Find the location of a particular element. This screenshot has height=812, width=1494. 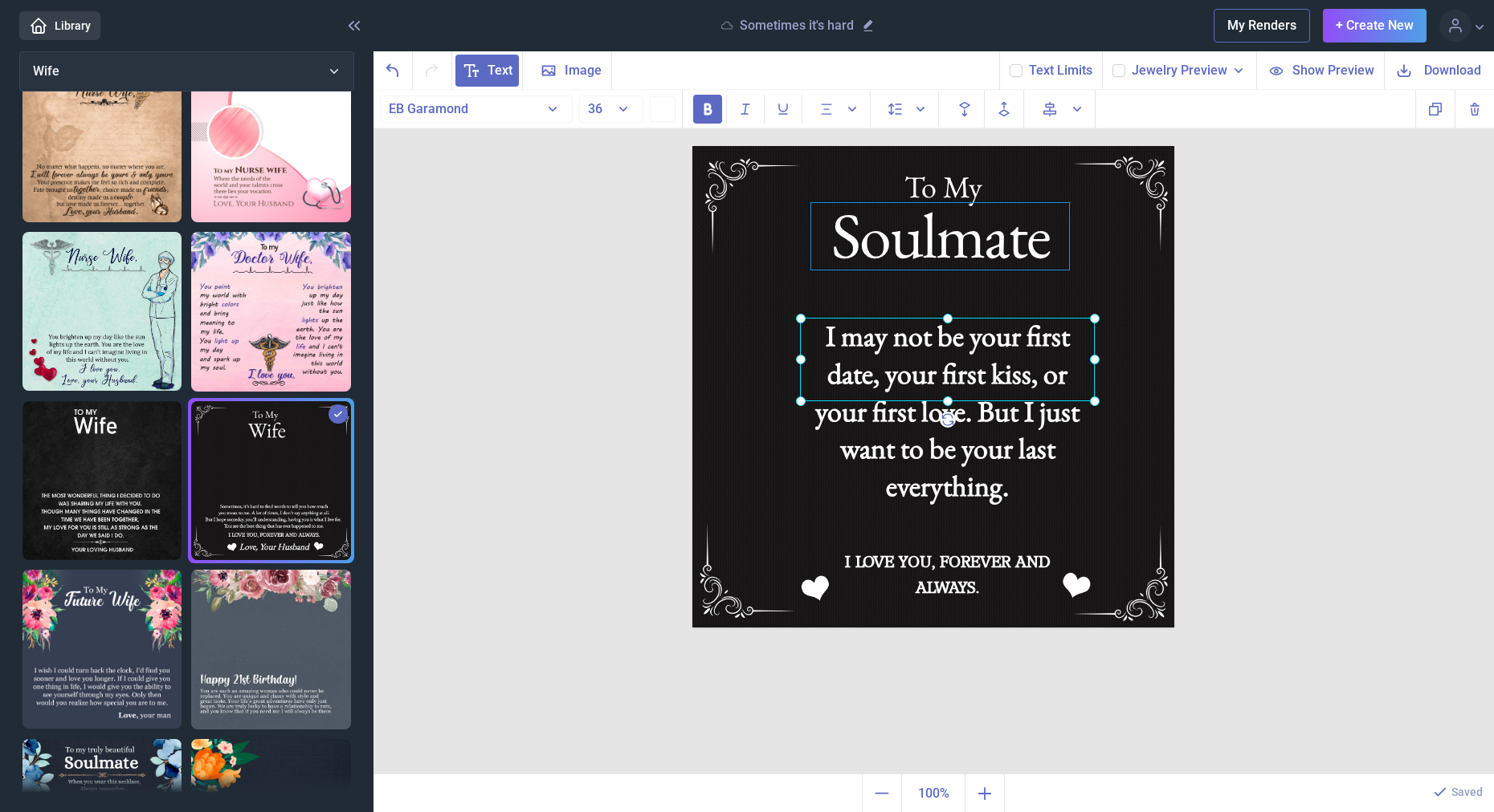

div: To My is located at coordinates (942, 187).